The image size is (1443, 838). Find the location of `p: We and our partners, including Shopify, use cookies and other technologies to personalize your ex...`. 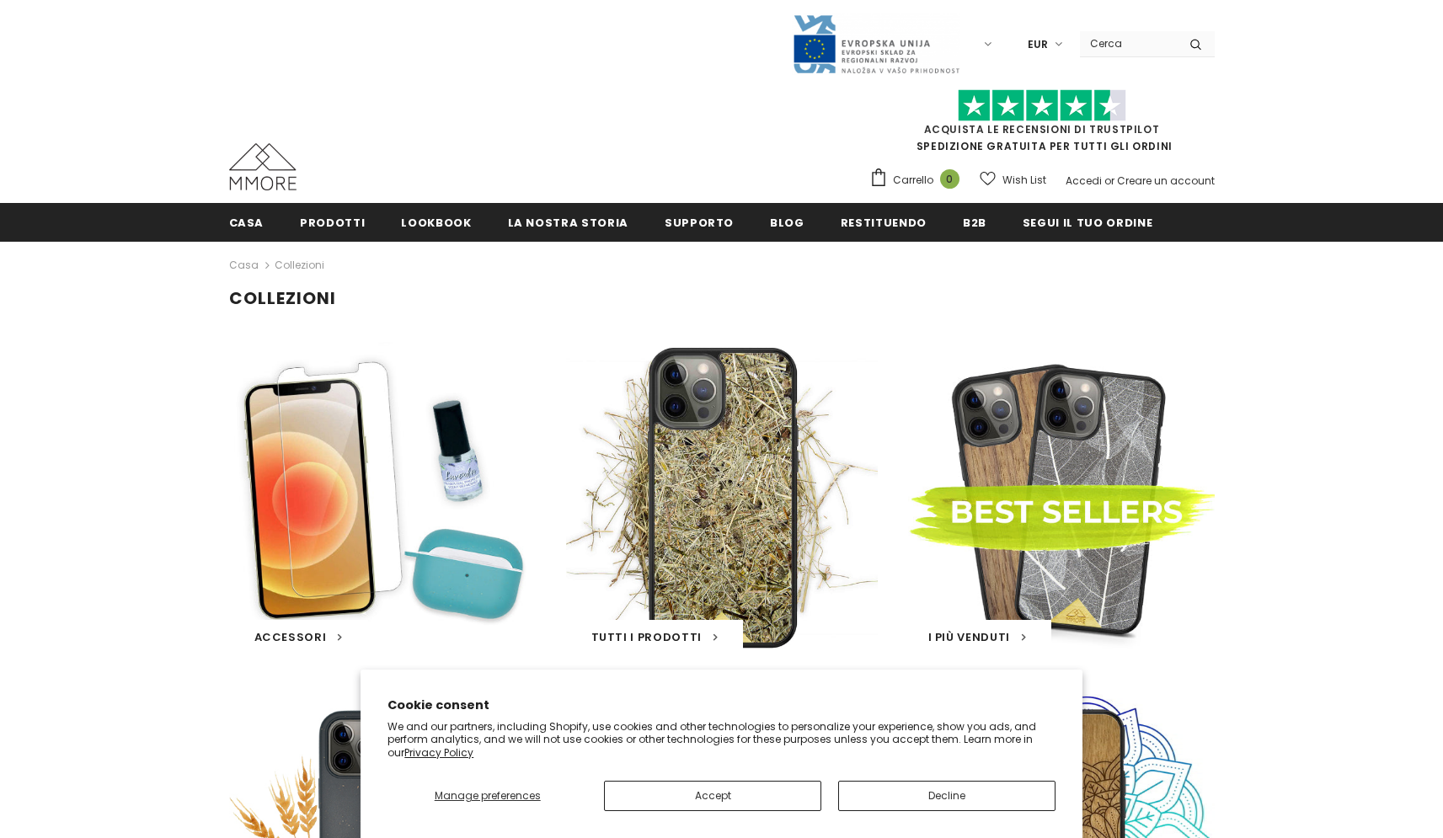

p: We and our partners, including Shopify, use cookies and other technologies to personalize your ex... is located at coordinates (721, 740).